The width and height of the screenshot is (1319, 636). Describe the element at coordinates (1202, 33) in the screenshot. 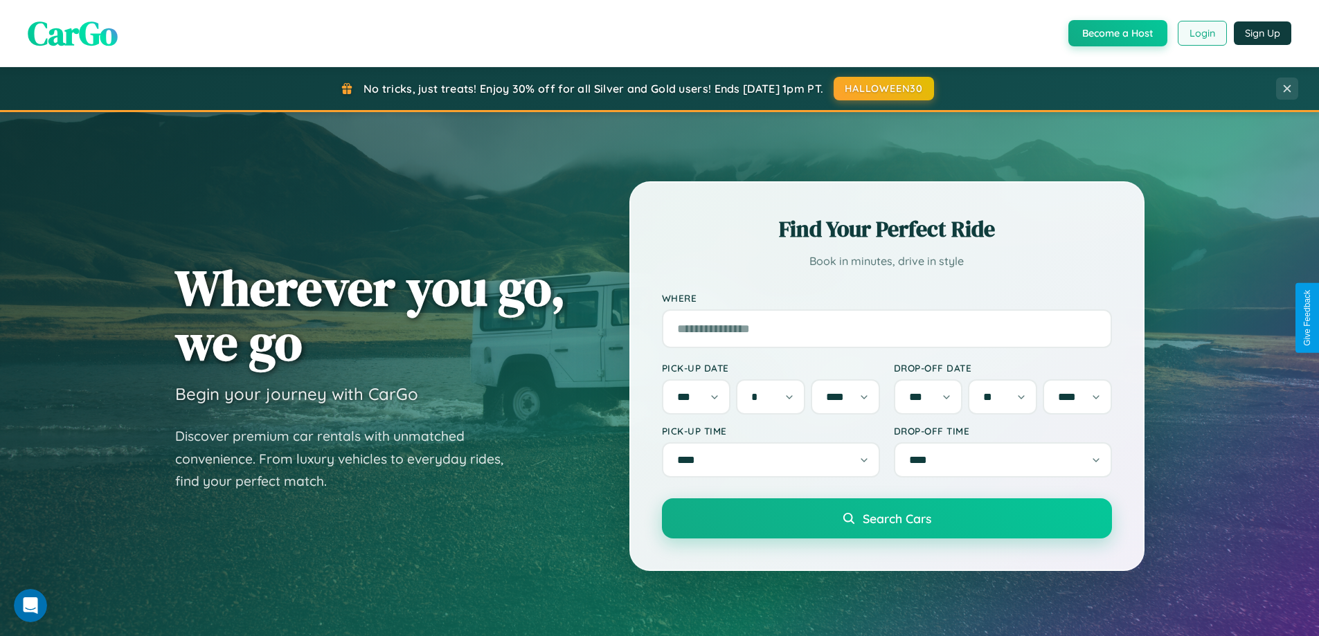

I see `button: Login` at that location.